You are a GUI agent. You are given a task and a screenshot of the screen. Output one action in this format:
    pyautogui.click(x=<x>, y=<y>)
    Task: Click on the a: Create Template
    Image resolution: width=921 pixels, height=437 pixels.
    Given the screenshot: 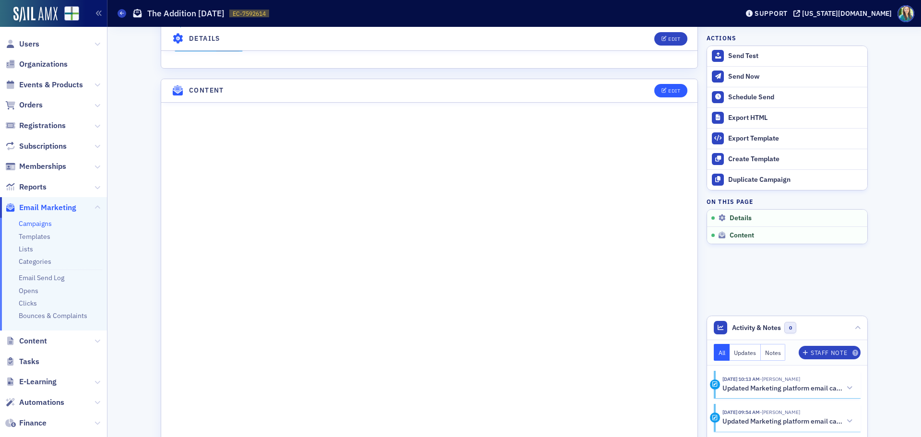 What is the action you would take?
    pyautogui.click(x=787, y=159)
    